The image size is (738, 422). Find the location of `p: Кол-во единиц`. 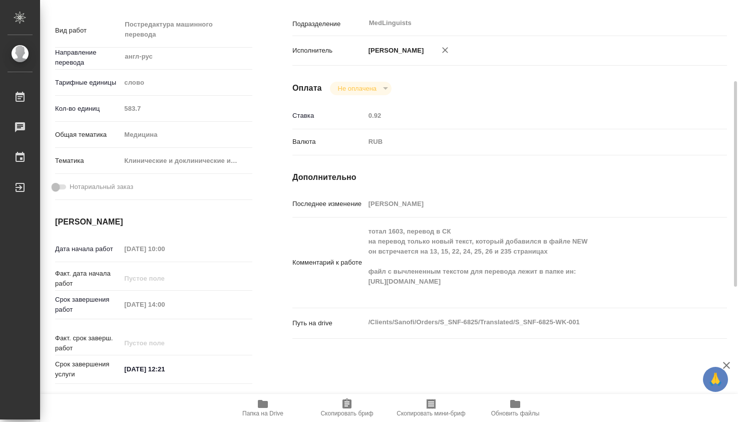

p: Кол-во единиц is located at coordinates (88, 109).